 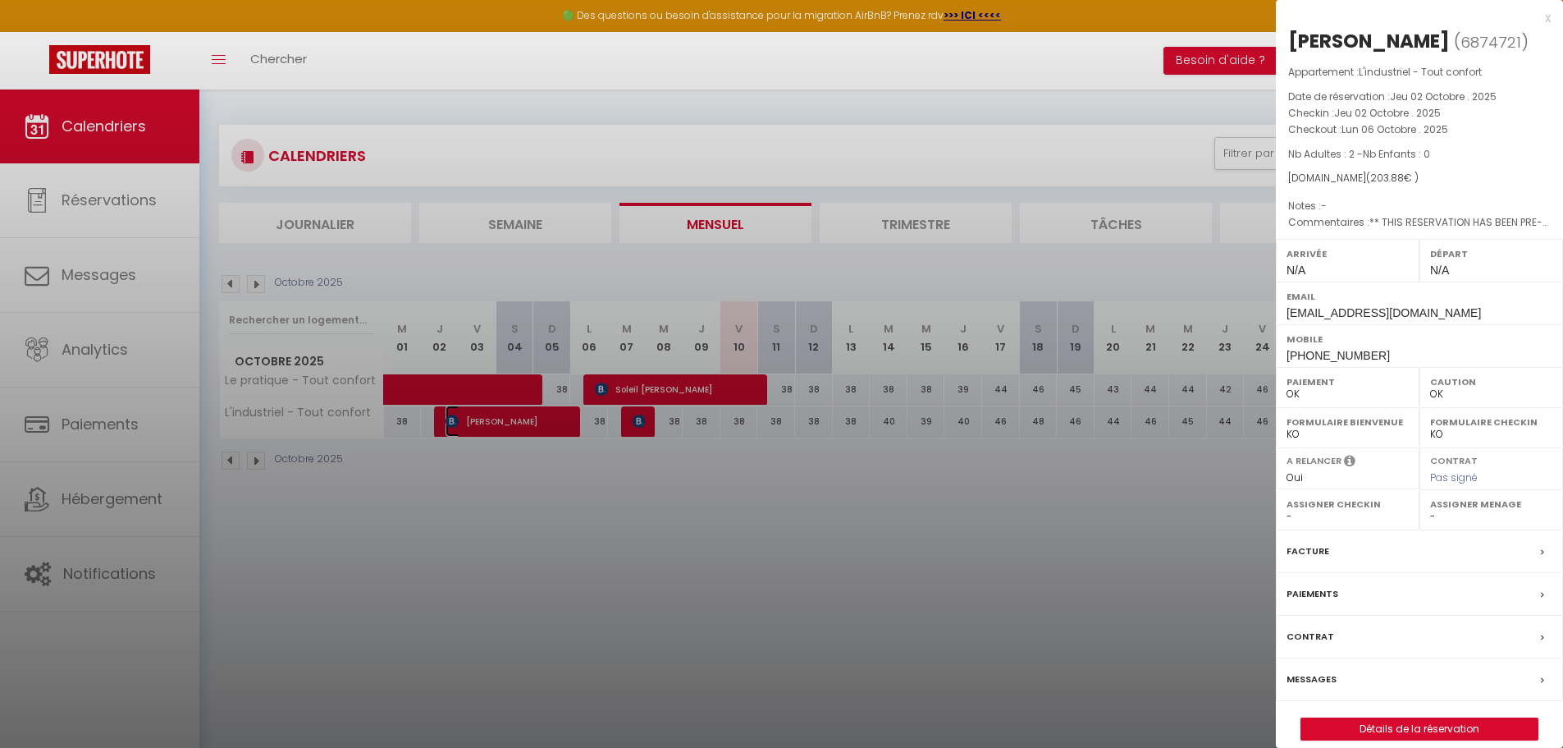 What do you see at coordinates (1420, 97) in the screenshot?
I see `p: Date de réservation :` at bounding box center [1420, 97].